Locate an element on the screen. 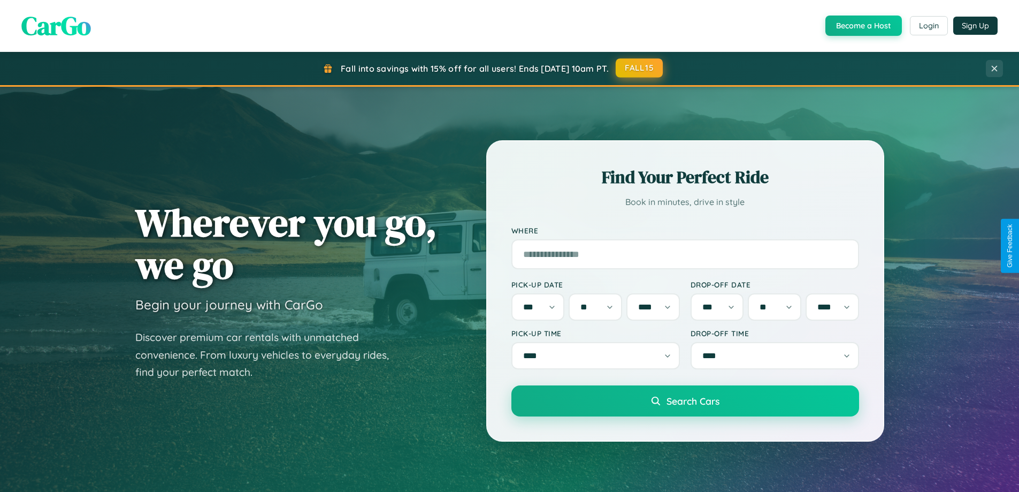 The height and width of the screenshot is (492, 1019). span: CarGo is located at coordinates (56, 26).